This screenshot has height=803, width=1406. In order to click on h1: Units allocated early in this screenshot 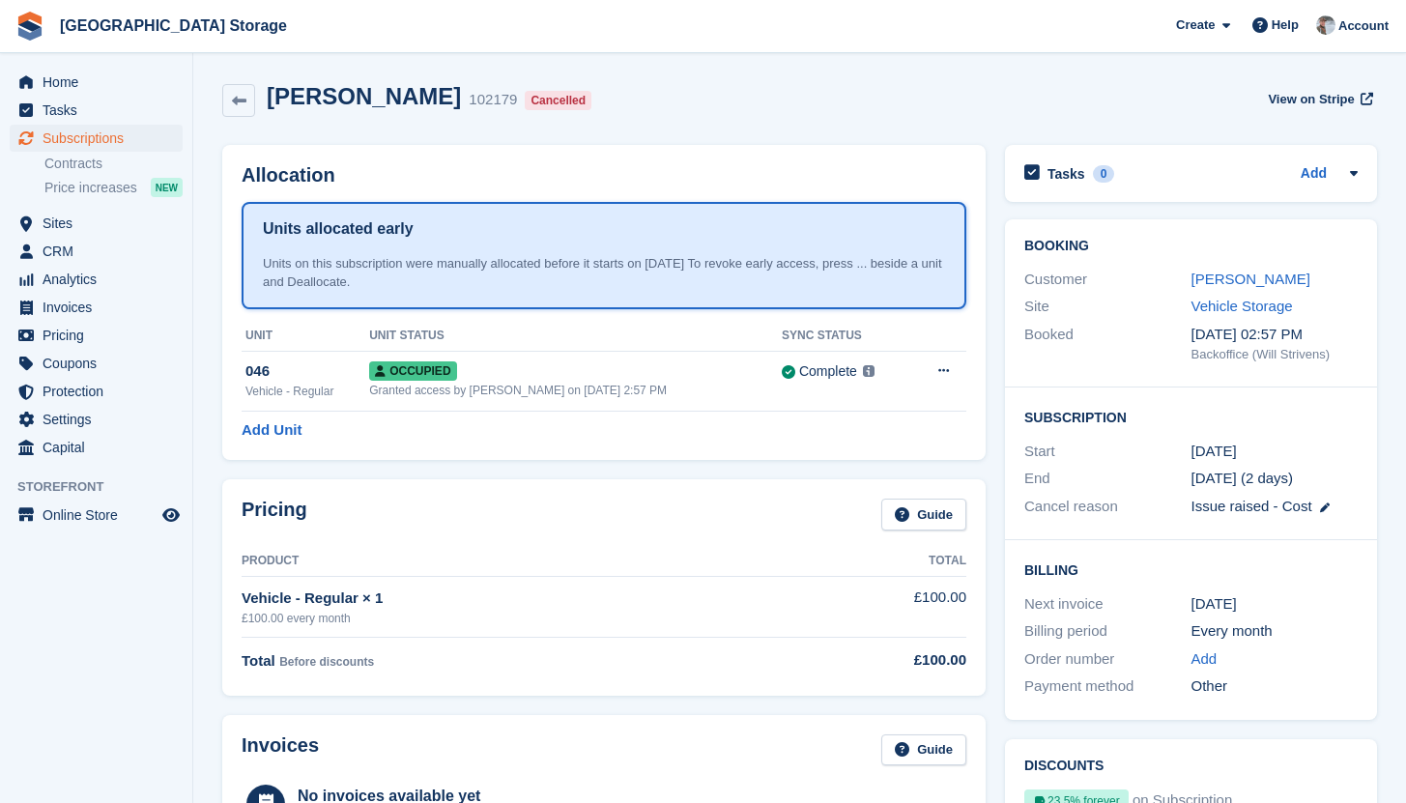, I will do `click(338, 229)`.